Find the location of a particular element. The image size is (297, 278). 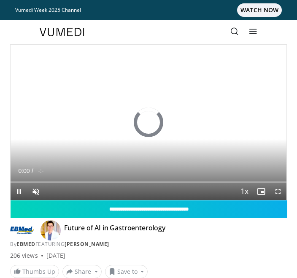

a: Thumbs Up is located at coordinates (35, 272).